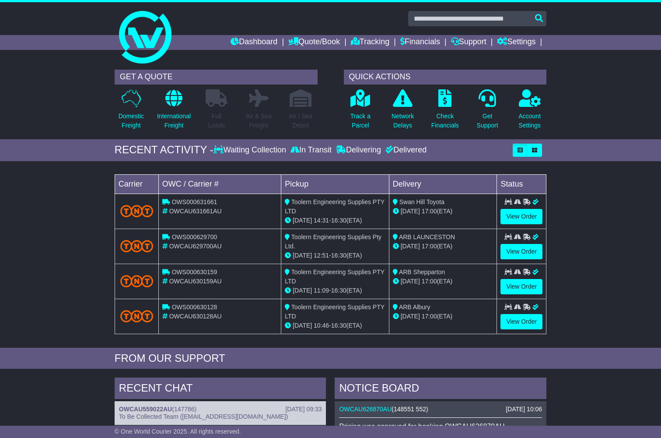  Describe the element at coordinates (321, 290) in the screenshot. I see `span: 11:09` at that location.